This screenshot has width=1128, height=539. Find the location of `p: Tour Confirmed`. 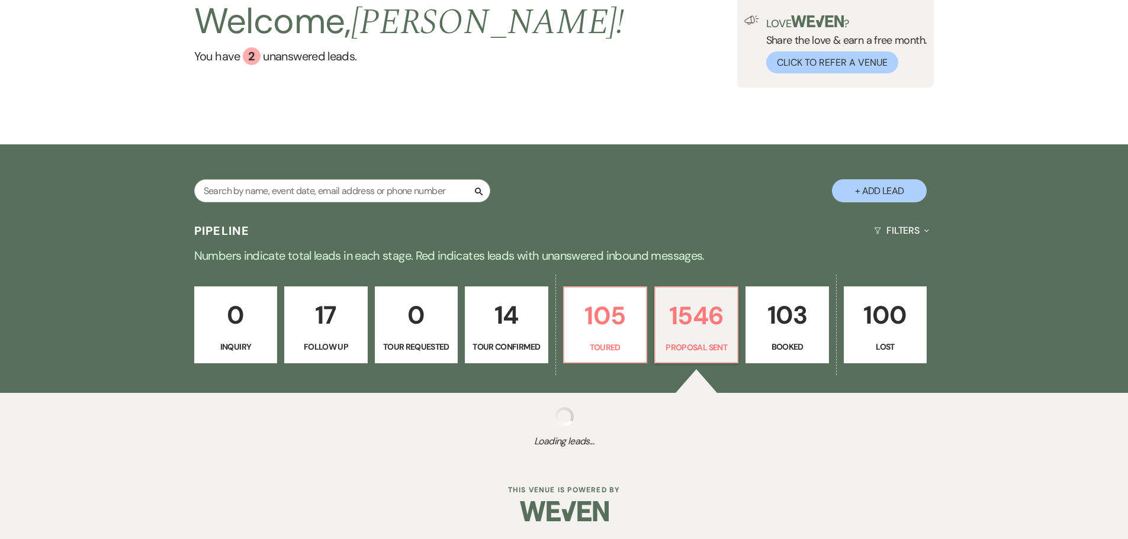

p: Tour Confirmed is located at coordinates (506, 347).